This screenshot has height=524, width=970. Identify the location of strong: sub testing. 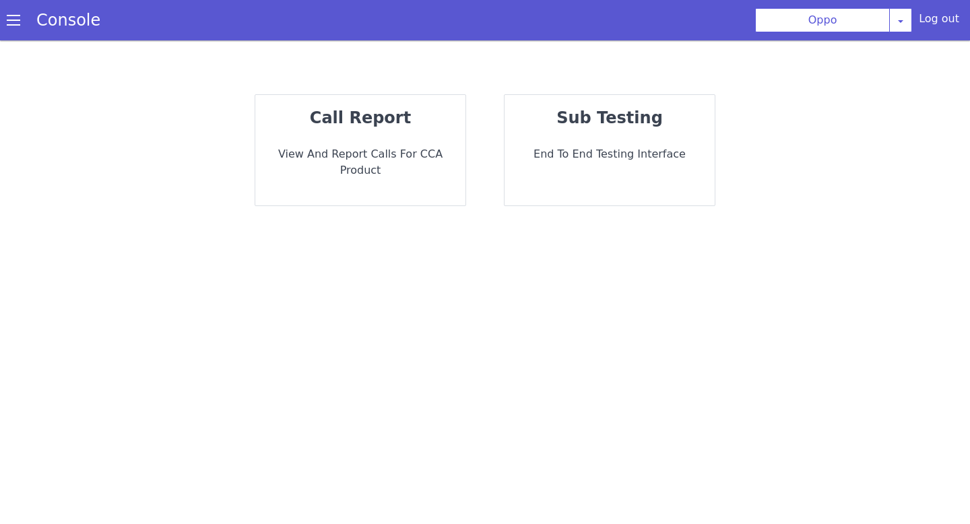
(610, 118).